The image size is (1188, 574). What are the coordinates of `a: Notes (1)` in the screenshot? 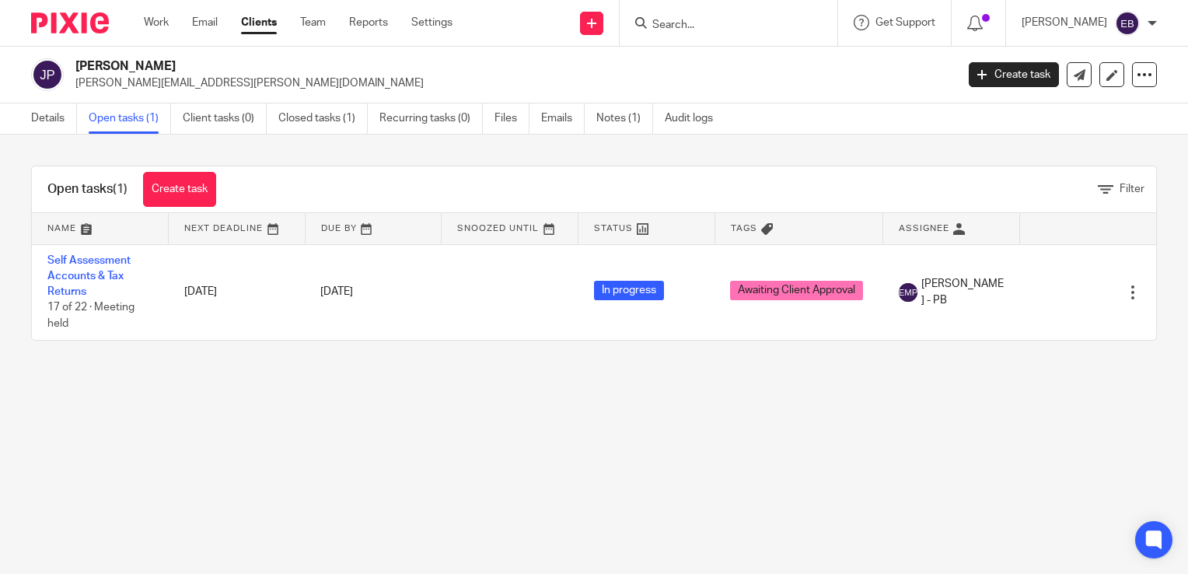 It's located at (624, 118).